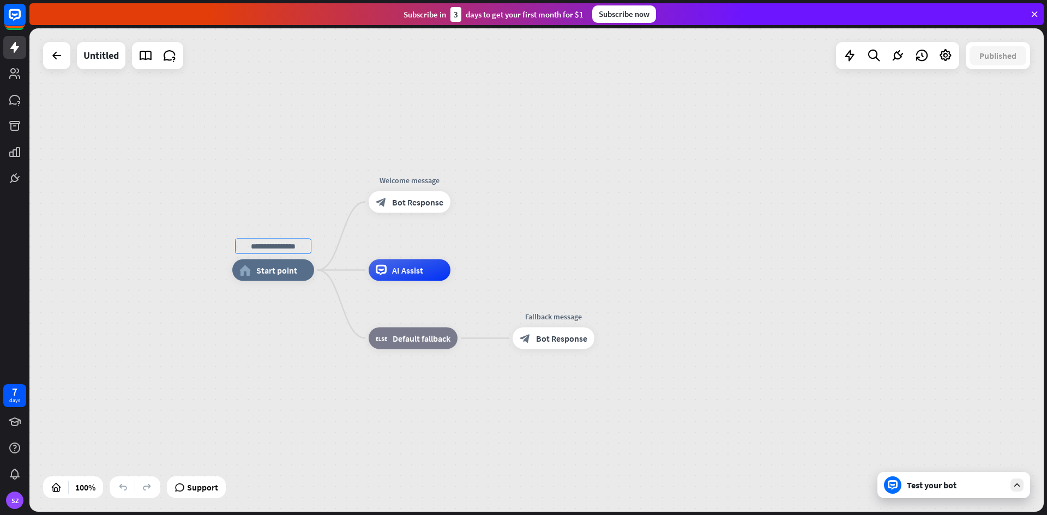 This screenshot has height=515, width=1047. Describe the element at coordinates (15, 396) in the screenshot. I see `a: 7 days` at that location.